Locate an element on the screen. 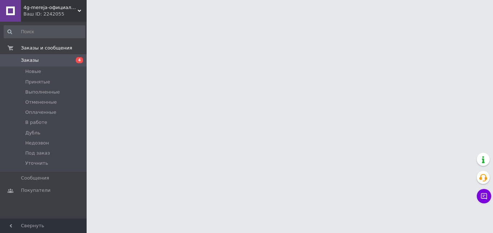 The width and height of the screenshot is (493, 233). span: Уточнить is located at coordinates (36, 163).